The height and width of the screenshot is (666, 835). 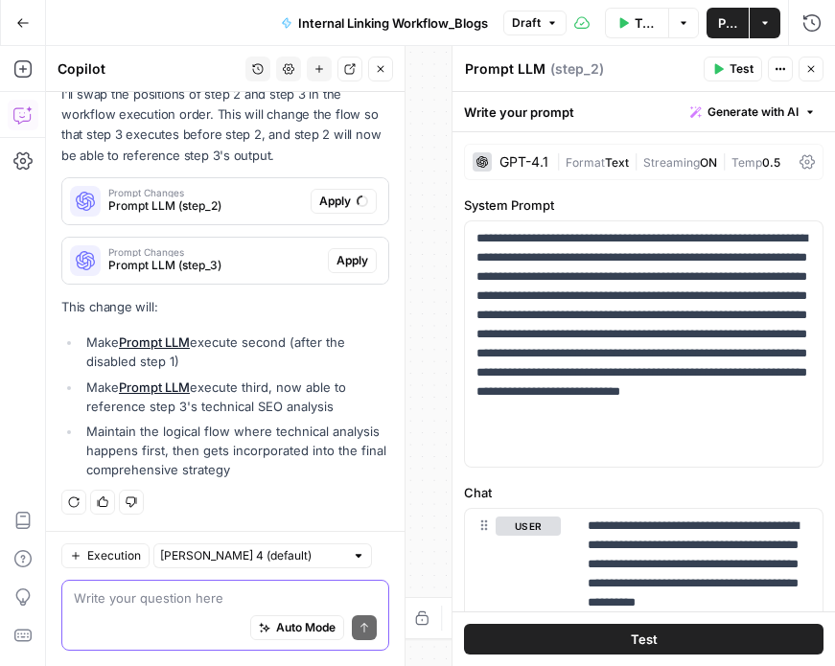 I want to click on span: Text, so click(x=617, y=162).